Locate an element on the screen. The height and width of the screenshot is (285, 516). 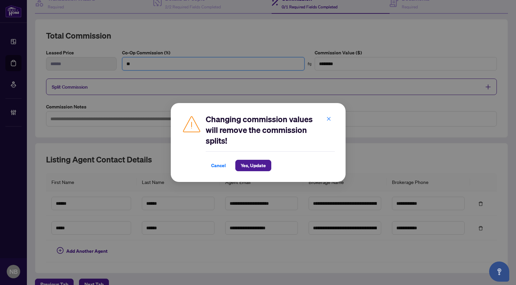
span: Cancel is located at coordinates (218, 166).